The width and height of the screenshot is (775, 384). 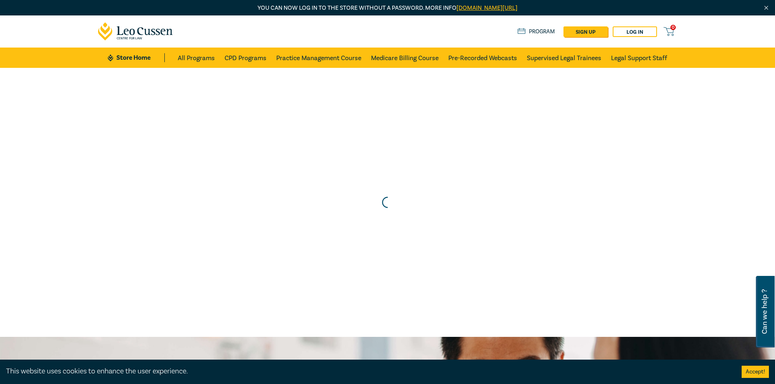 I want to click on a: CPD Programs, so click(x=245, y=58).